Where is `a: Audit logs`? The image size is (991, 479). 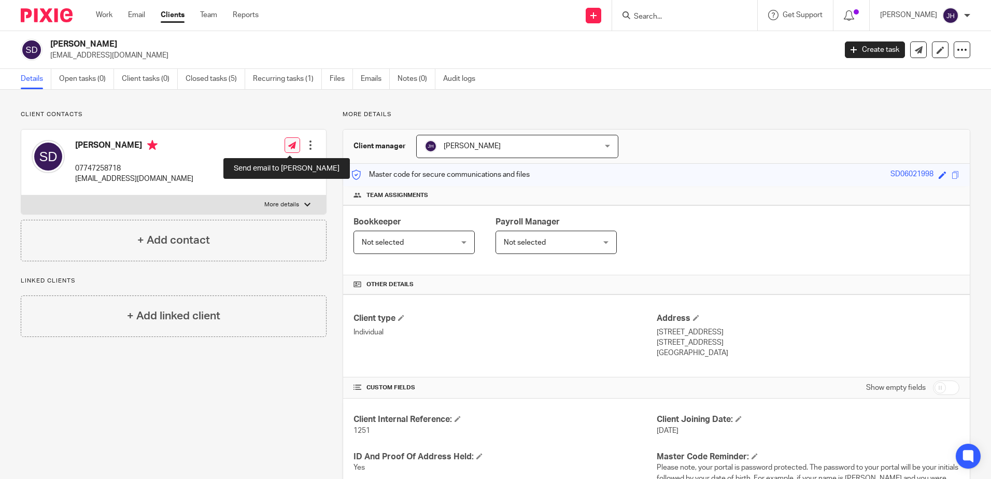 a: Audit logs is located at coordinates (463, 79).